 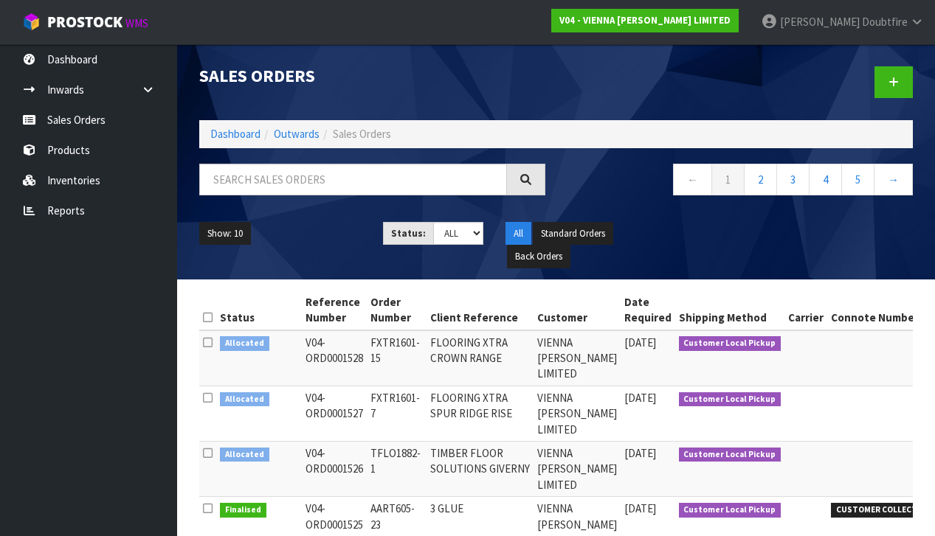 What do you see at coordinates (648, 311) in the screenshot?
I see `th: Date Required` at bounding box center [648, 311].